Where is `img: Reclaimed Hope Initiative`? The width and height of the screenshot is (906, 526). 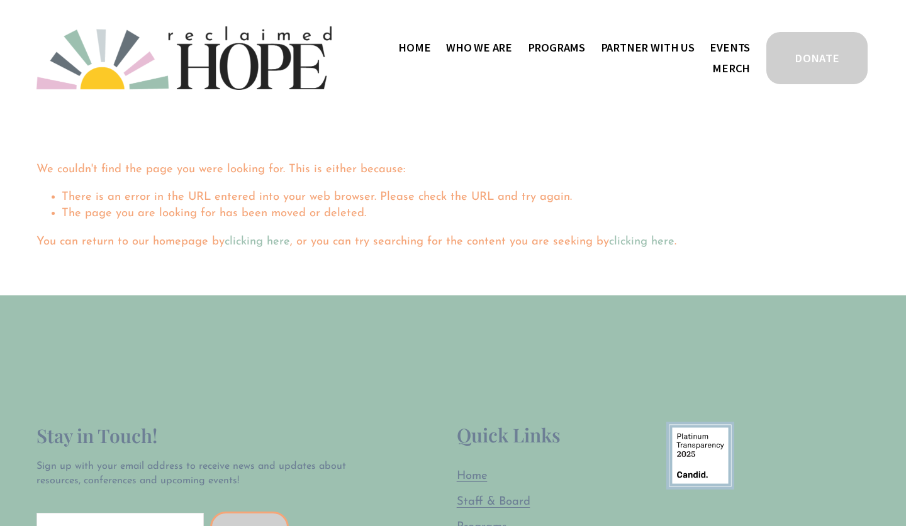 img: Reclaimed Hope Initiative is located at coordinates (184, 58).